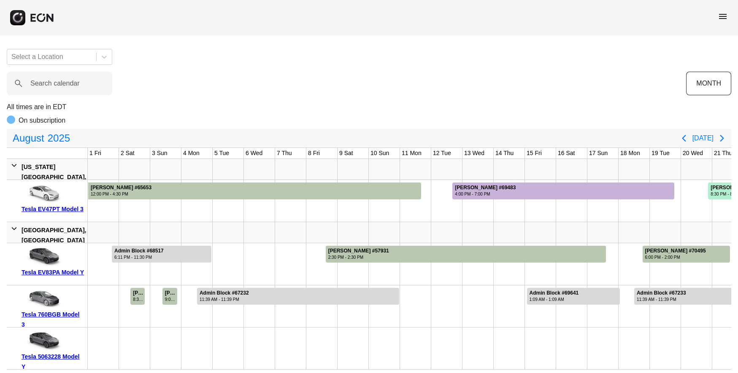 Image resolution: width=738 pixels, height=373 pixels. Describe the element at coordinates (411, 153) in the screenshot. I see `div: 11 Mon` at that location.